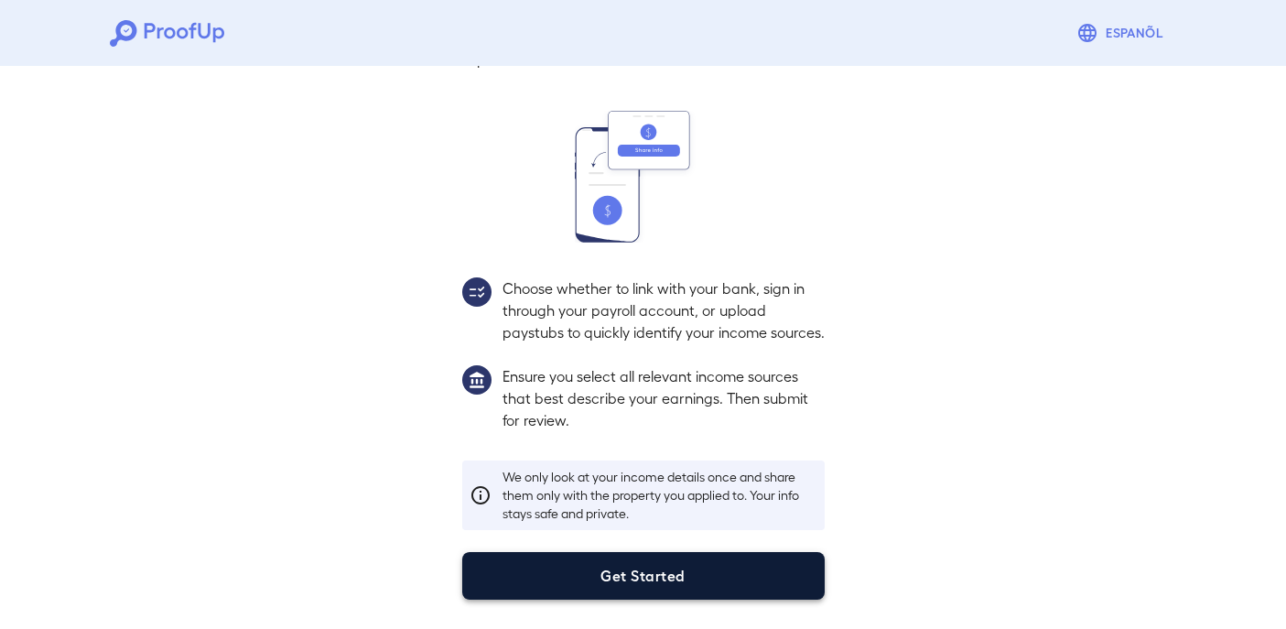 This screenshot has height=629, width=1286. What do you see at coordinates (644, 576) in the screenshot?
I see `button: Get Started` at bounding box center [644, 576].